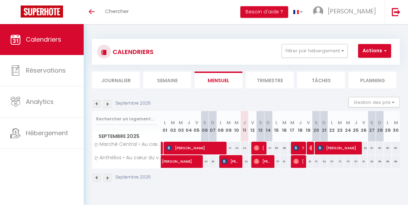 Image resolution: width=408 pixels, height=205 pixels. I want to click on li: Trimestre, so click(269, 80).